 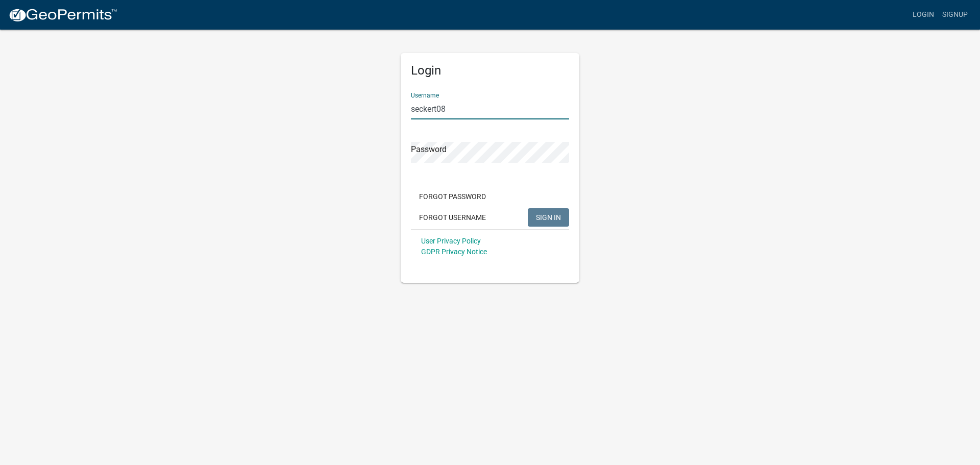 I want to click on a: Signup, so click(x=955, y=15).